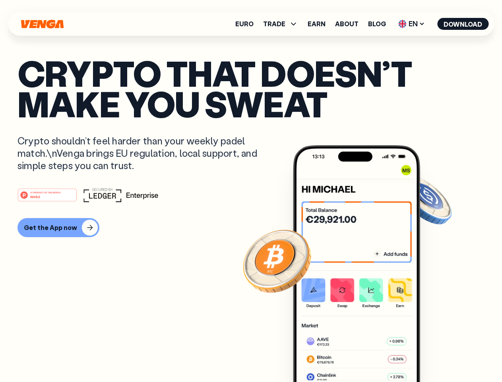  What do you see at coordinates (412, 24) in the screenshot?
I see `span: EN` at bounding box center [412, 24].